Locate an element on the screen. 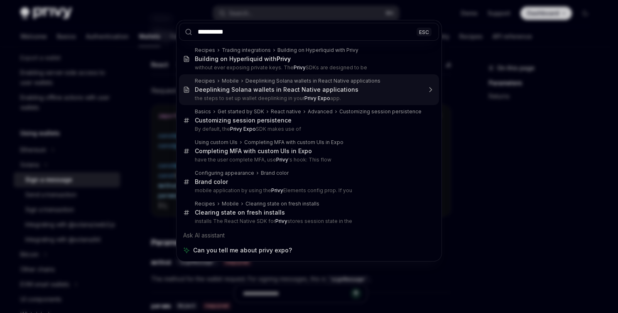 The image size is (618, 313). p: installs The React Native SDK for stores session state in the is located at coordinates (308, 221).